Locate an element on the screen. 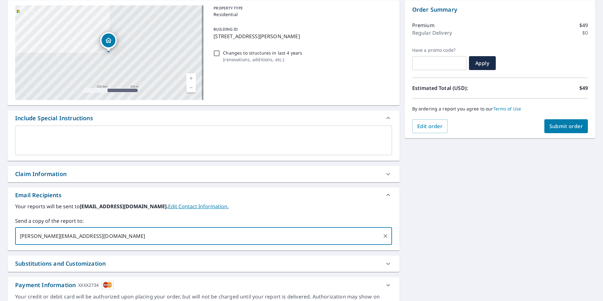  p: Residential is located at coordinates (301, 14).